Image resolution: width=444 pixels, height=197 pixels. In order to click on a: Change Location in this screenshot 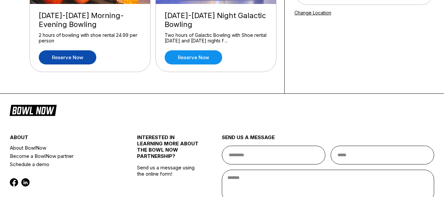, I will do `click(313, 12)`.